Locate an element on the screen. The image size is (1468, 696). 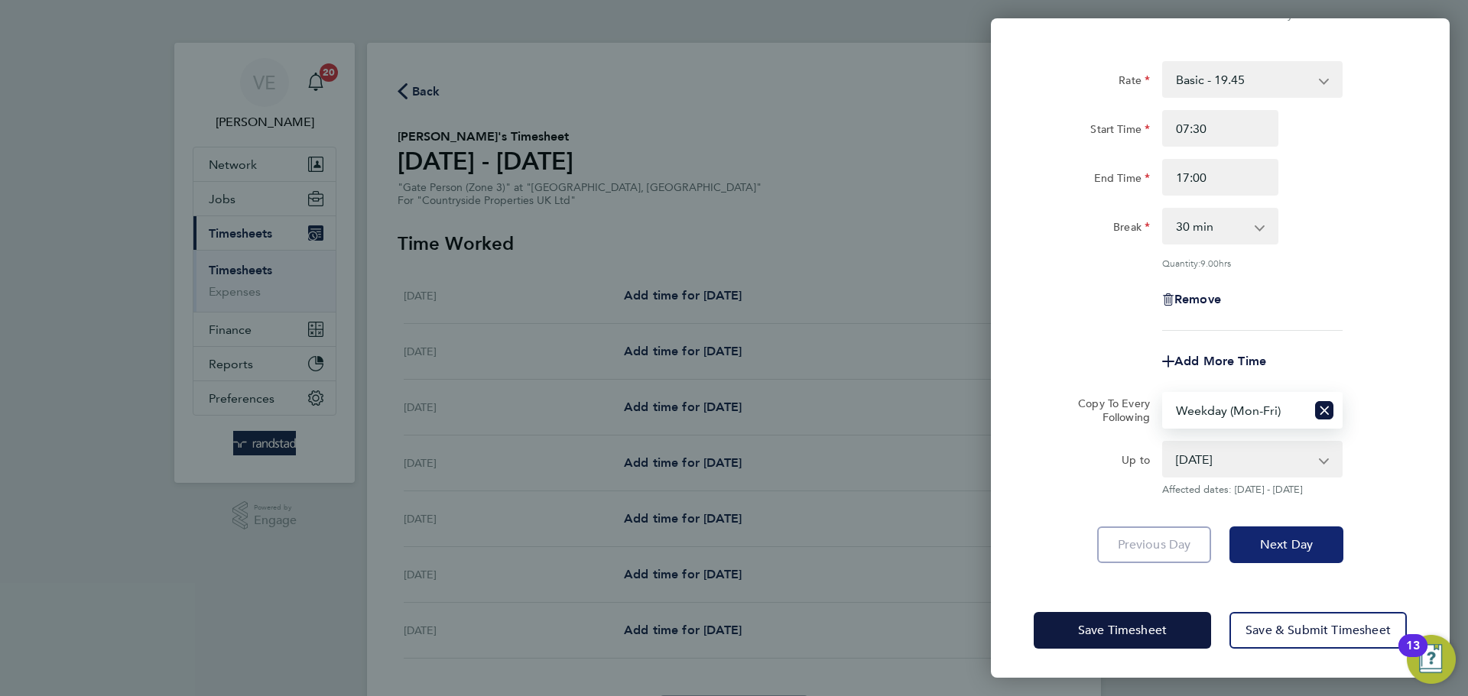
span: Save Timesheet is located at coordinates (1122, 631).